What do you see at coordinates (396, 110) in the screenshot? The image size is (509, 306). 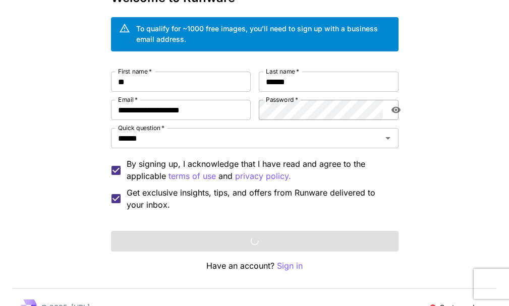 I see `button: toggle password visibility` at bounding box center [396, 110].